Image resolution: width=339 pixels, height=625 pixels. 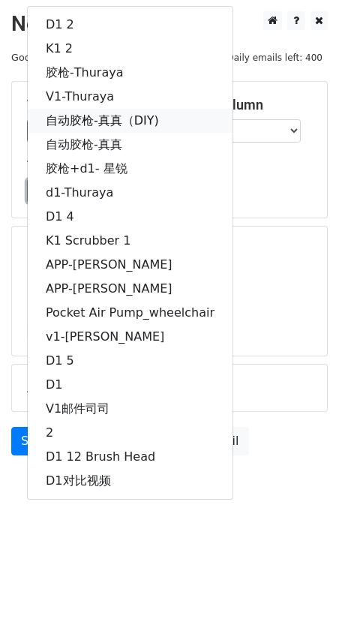 I want to click on span: Daily emails left: 400, so click(x=275, y=58).